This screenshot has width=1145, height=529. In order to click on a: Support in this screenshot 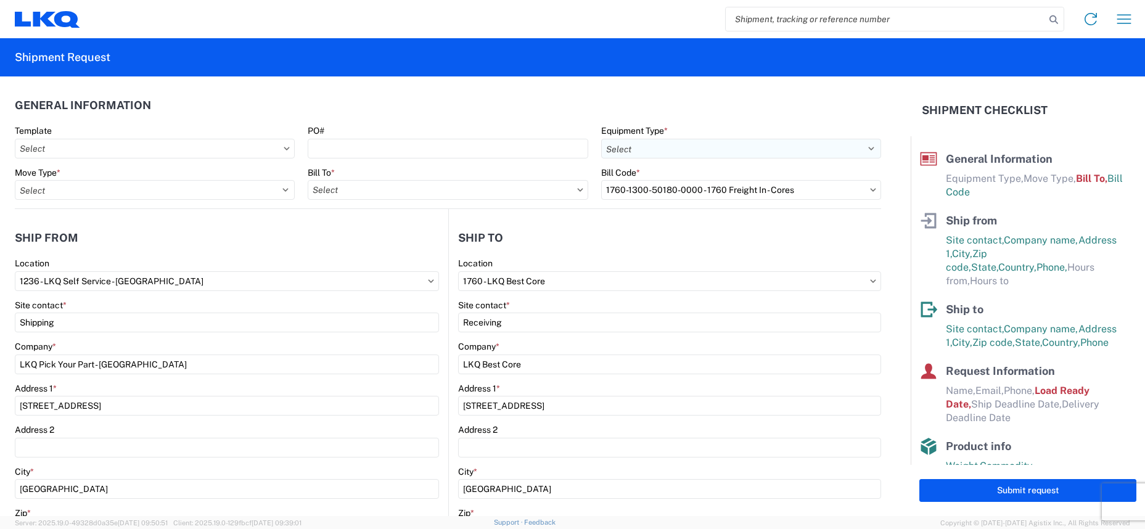, I will do `click(509, 522)`.